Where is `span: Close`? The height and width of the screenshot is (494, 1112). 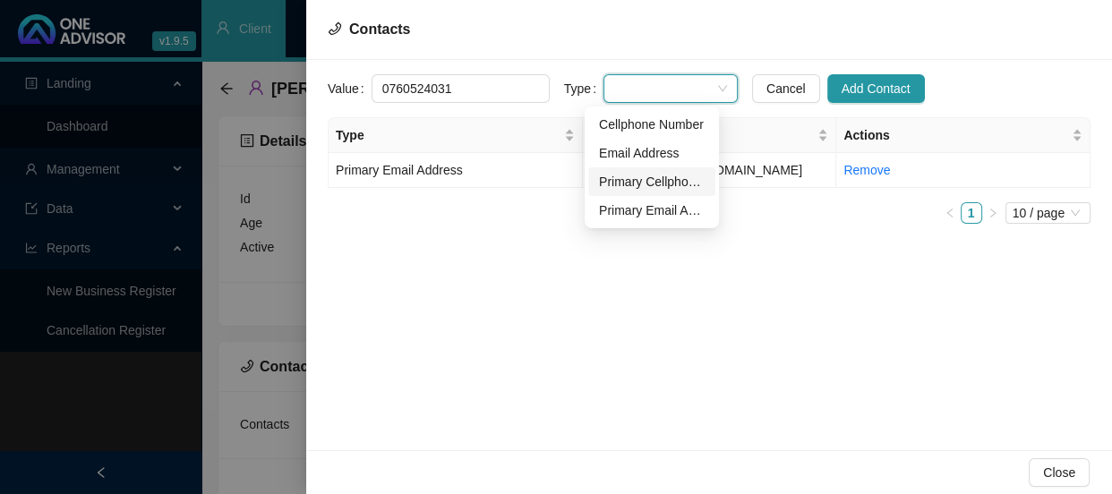 span: Close is located at coordinates (1059, 473).